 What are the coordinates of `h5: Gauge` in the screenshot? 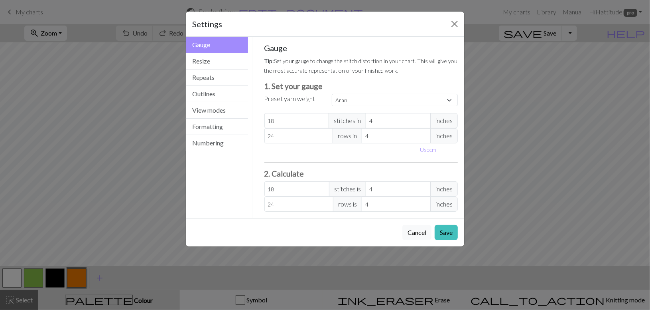 It's located at (361, 48).